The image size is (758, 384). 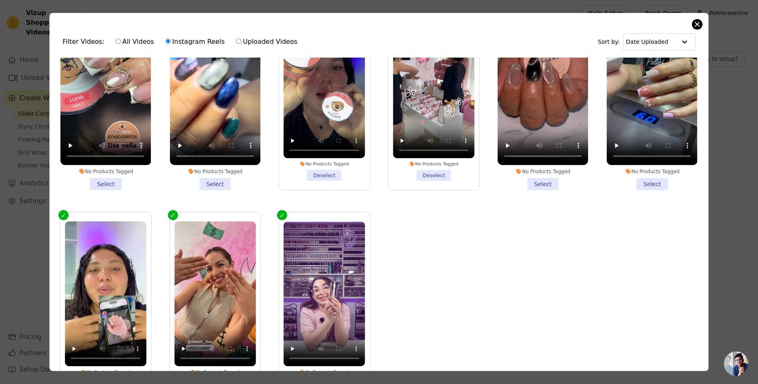 I want to click on button: Close modal, so click(x=697, y=24).